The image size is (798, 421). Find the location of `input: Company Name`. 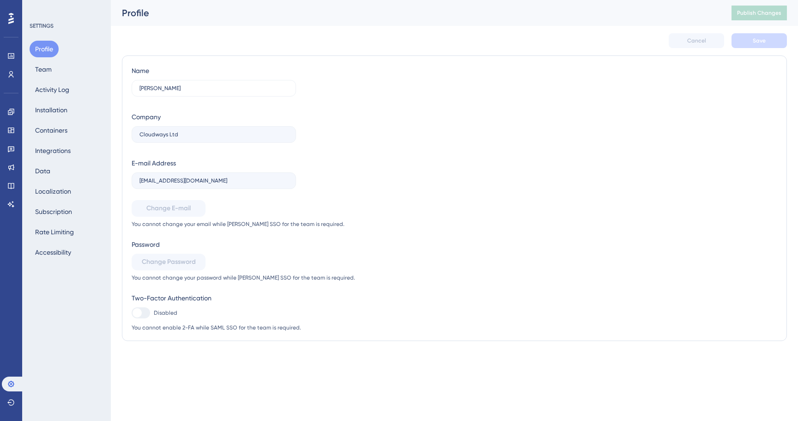

input: Company Name is located at coordinates (214, 134).